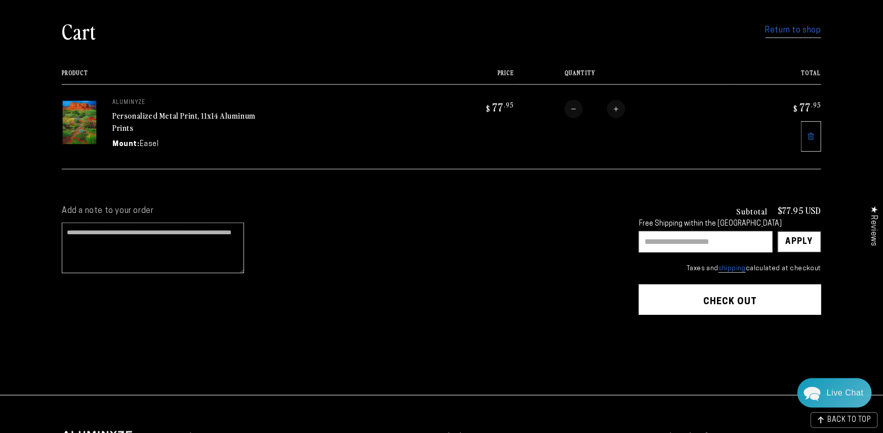 The width and height of the screenshot is (883, 433). What do you see at coordinates (800, 210) in the screenshot?
I see `p: $77.95 USD` at bounding box center [800, 210].